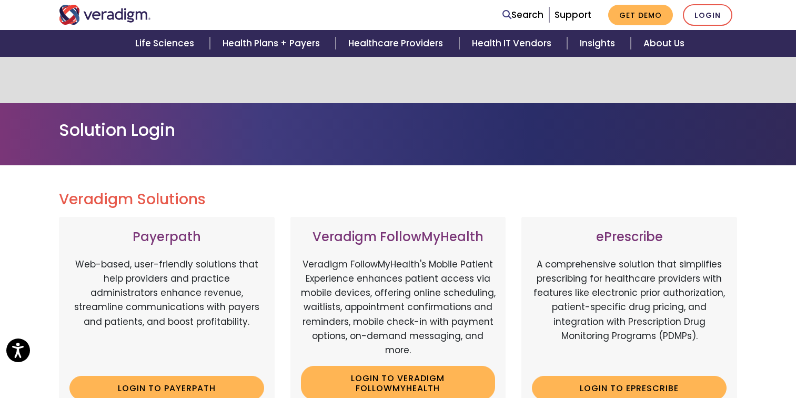 Image resolution: width=796 pixels, height=398 pixels. What do you see at coordinates (273, 43) in the screenshot?
I see `a: Health Plans + Payers` at bounding box center [273, 43].